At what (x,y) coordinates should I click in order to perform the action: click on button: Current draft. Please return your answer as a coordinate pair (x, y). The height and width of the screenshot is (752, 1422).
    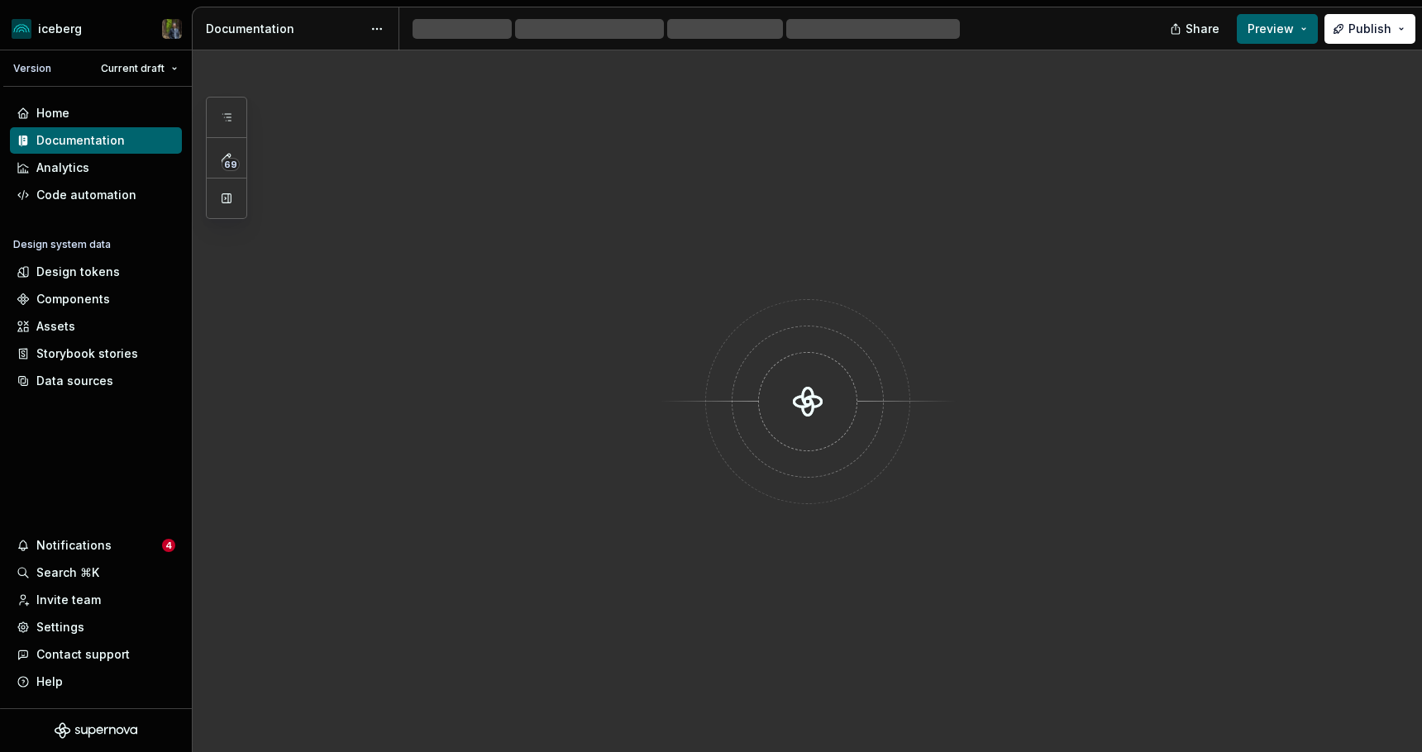
    Looking at the image, I should click on (139, 69).